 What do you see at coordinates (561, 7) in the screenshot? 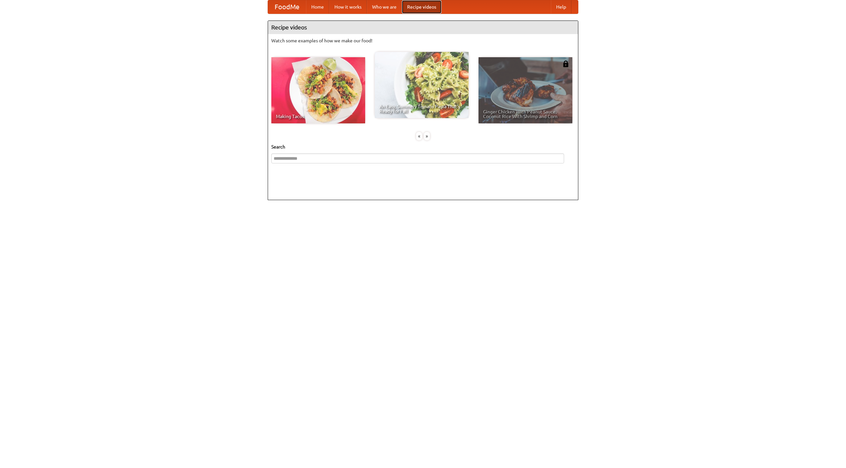
I see `a: Help` at bounding box center [561, 7].